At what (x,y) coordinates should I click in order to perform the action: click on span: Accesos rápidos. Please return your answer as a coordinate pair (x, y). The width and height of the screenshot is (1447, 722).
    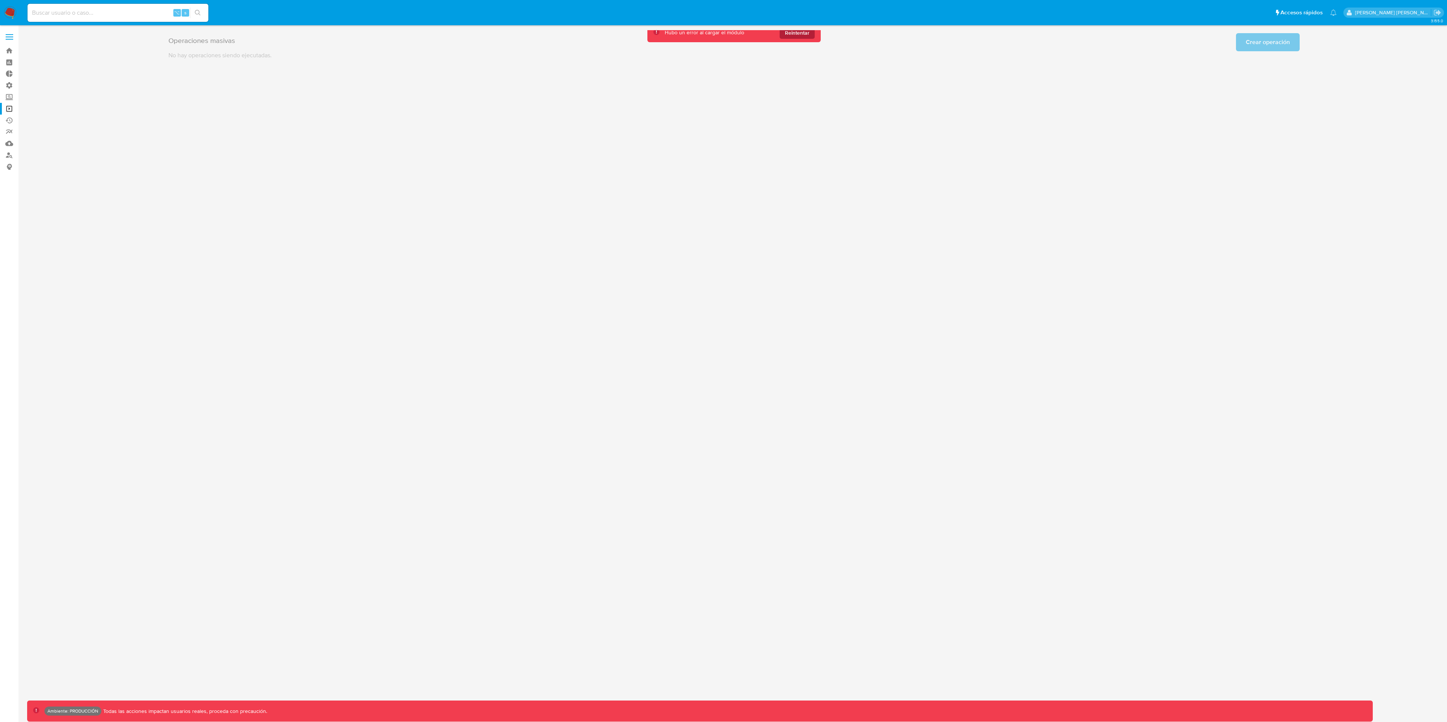
    Looking at the image, I should click on (1301, 12).